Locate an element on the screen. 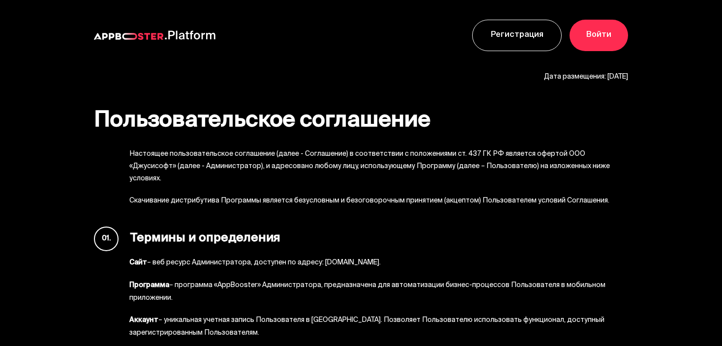 This screenshot has width=722, height=346. li: – программа «АppBooster» Администратора, предназначена для автоматизации бизнес-процессов Пользов... is located at coordinates (379, 292).